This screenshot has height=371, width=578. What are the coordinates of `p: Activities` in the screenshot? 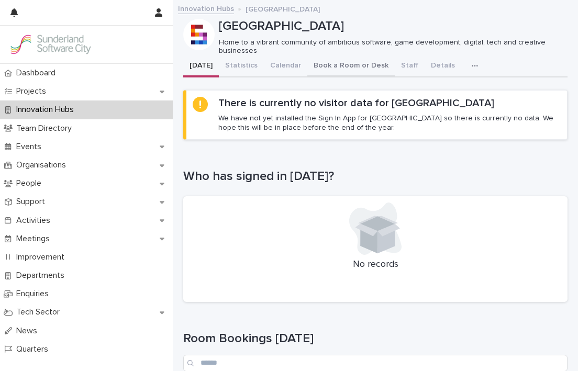 It's located at (35, 220).